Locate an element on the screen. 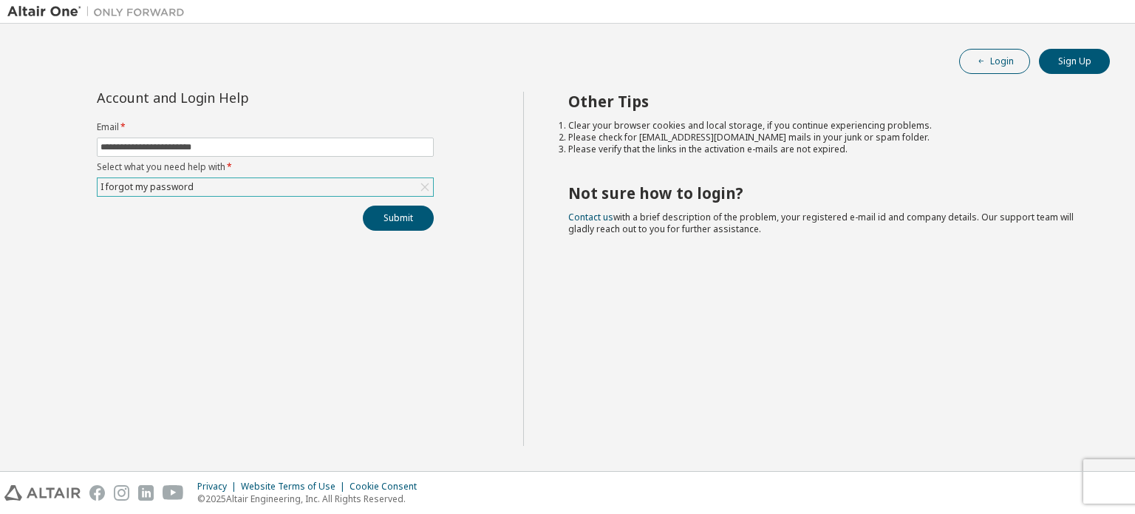 The image size is (1135, 514). span: with a brief description of the problem, your registered e-mail id and company details. Our suppo... is located at coordinates (821, 222).